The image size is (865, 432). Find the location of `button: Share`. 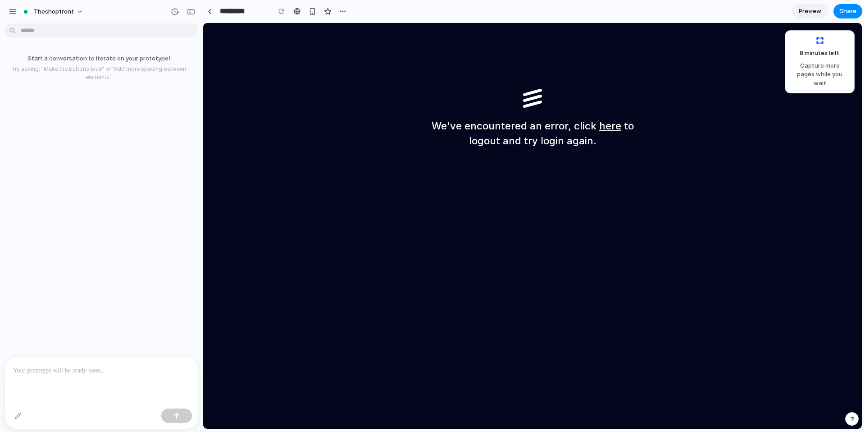

button: Share is located at coordinates (848, 11).